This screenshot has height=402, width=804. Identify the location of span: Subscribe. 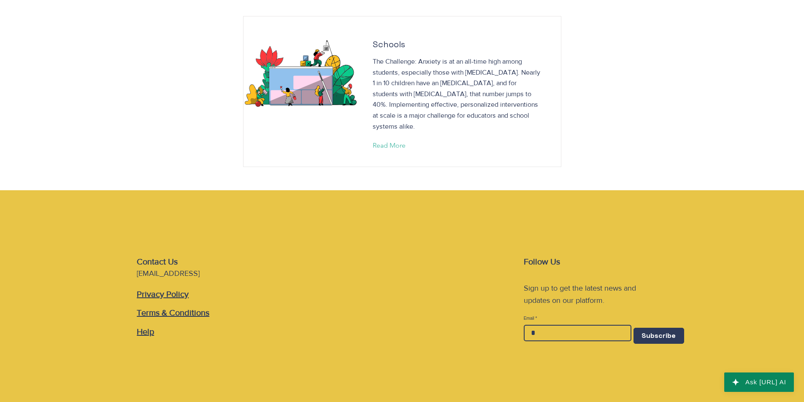
(659, 336).